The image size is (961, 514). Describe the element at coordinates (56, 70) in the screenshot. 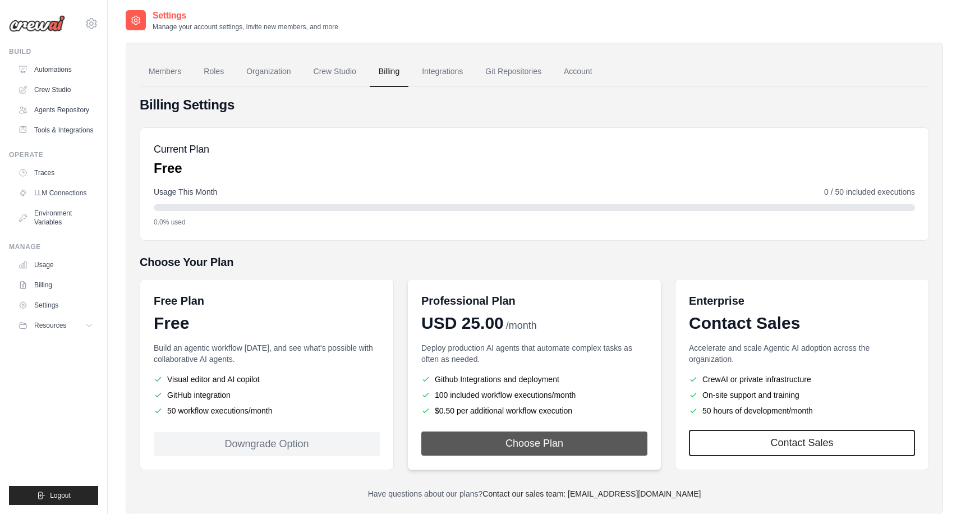

I see `a: Automations` at that location.